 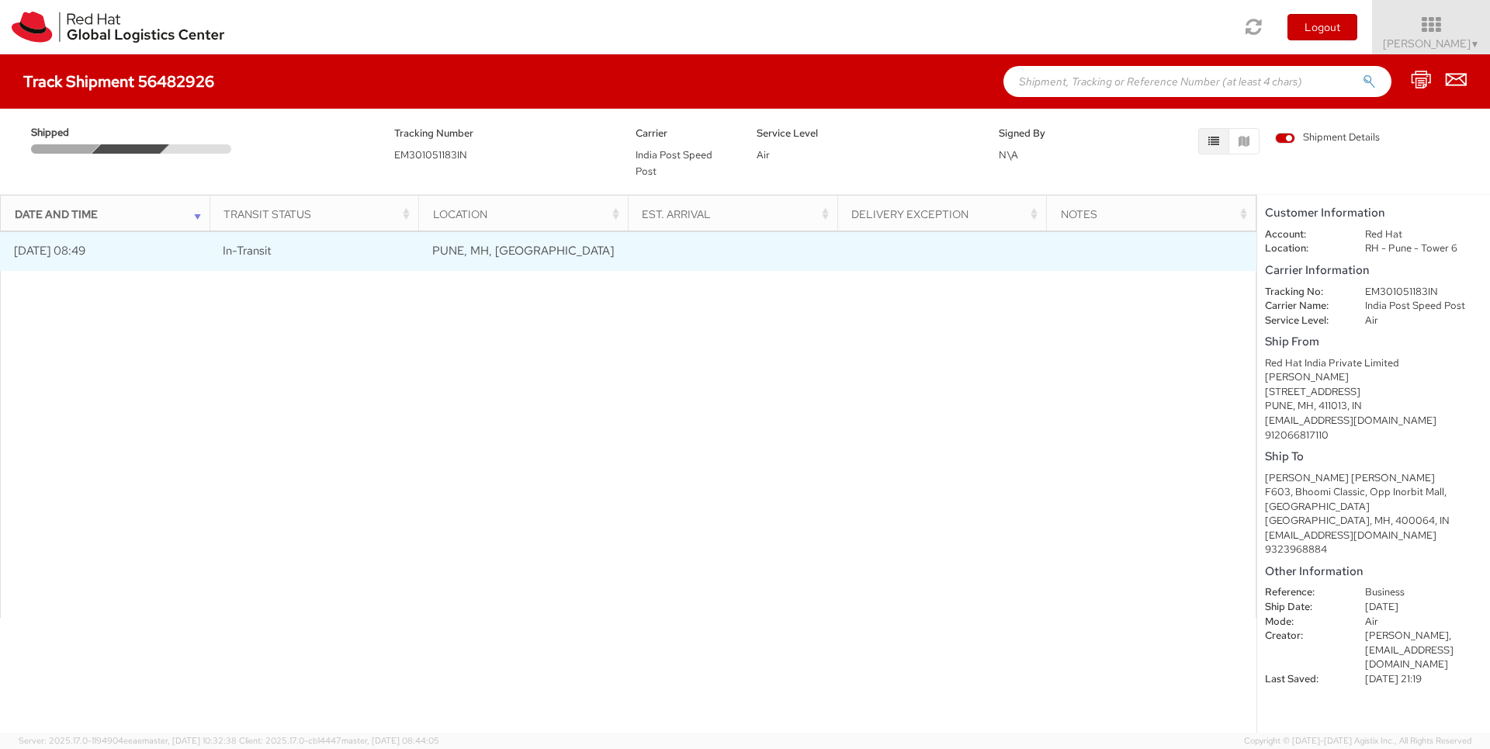 What do you see at coordinates (1303, 621) in the screenshot?
I see `dt: Mode:` at bounding box center [1303, 621].